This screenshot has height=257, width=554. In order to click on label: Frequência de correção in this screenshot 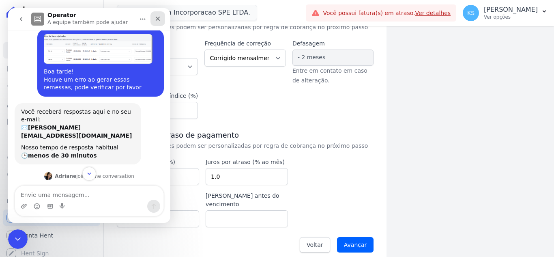, I will do `click(245, 43)`.